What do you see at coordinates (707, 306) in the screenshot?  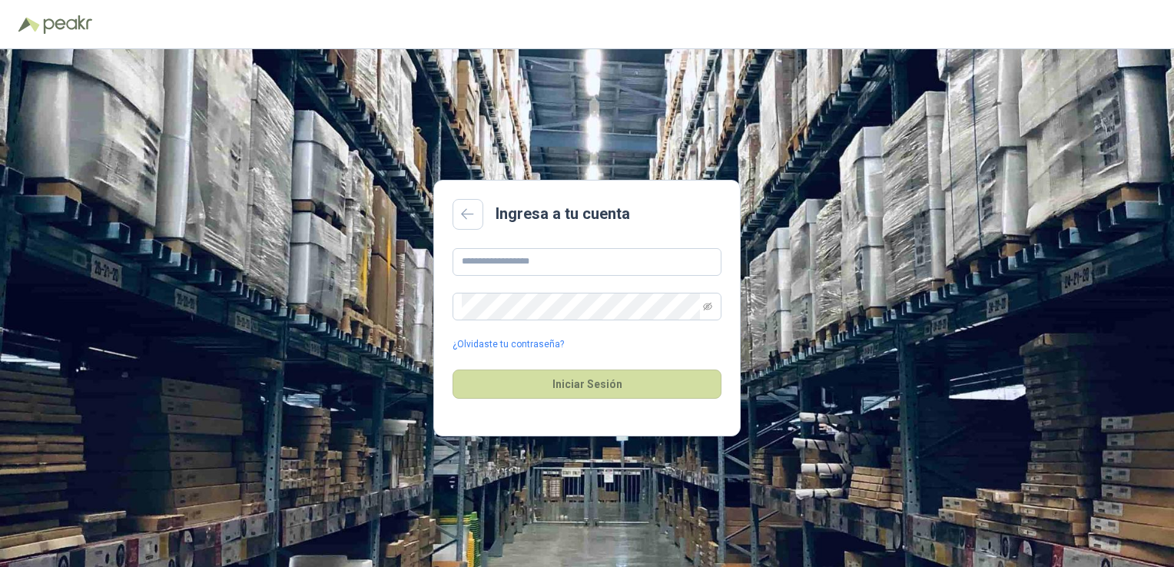 I see `span: eye-invisible` at bounding box center [707, 306].